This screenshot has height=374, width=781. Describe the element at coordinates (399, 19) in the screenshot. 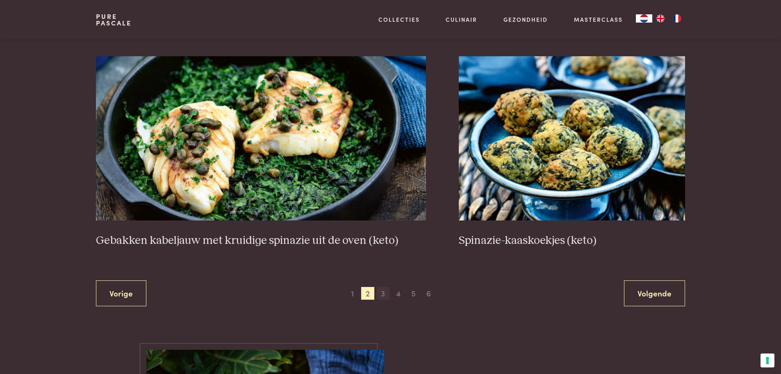

I see `a: Collecties` at that location.